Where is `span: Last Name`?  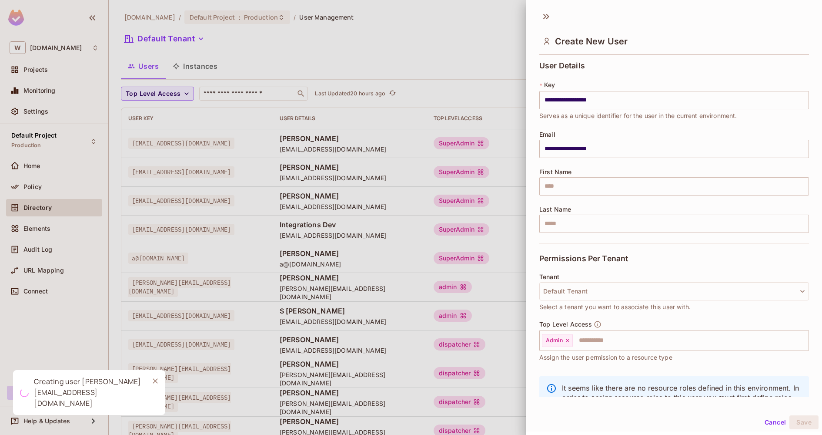
span: Last Name is located at coordinates (555, 209).